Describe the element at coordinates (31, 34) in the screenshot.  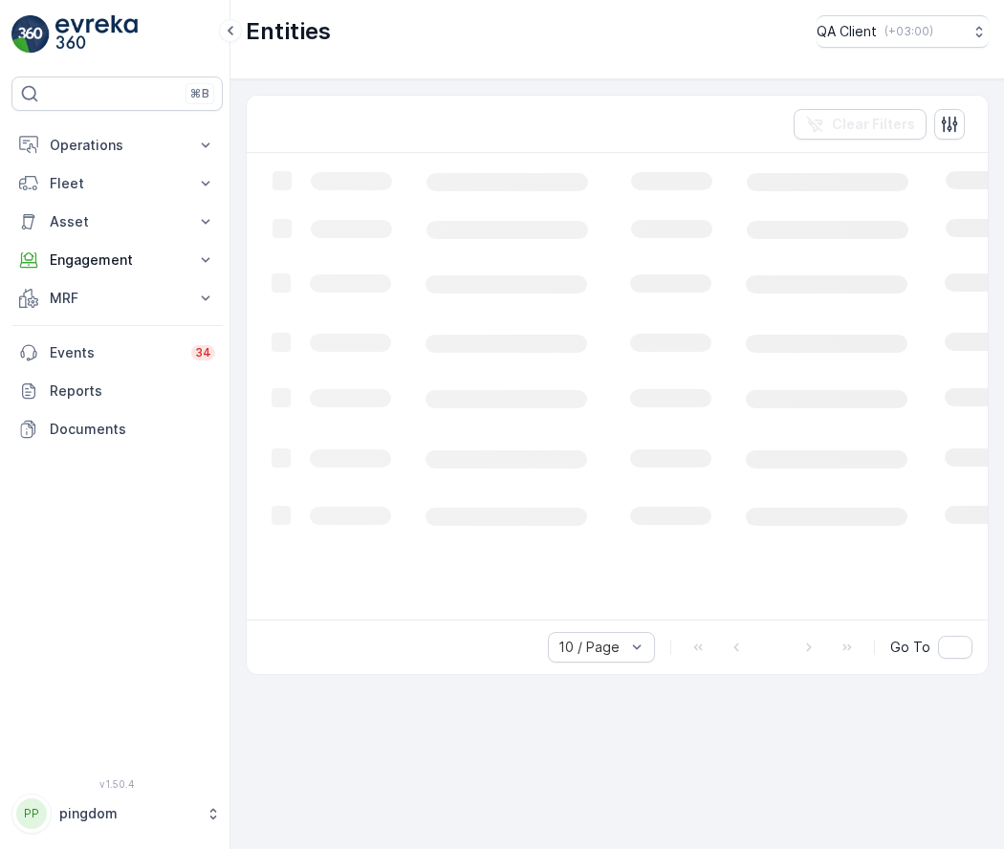
I see `img: logo` at that location.